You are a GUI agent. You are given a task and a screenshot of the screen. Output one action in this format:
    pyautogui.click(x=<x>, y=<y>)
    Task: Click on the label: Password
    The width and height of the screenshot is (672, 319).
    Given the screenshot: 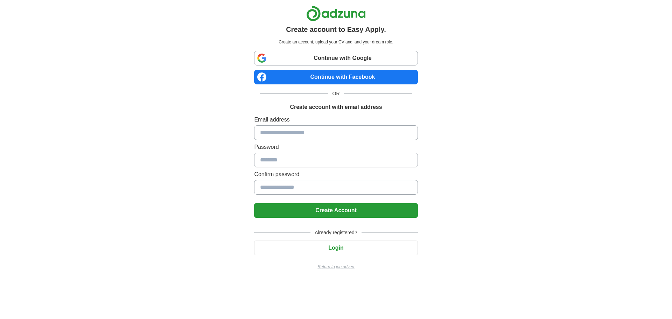 What is the action you would take?
    pyautogui.click(x=336, y=147)
    